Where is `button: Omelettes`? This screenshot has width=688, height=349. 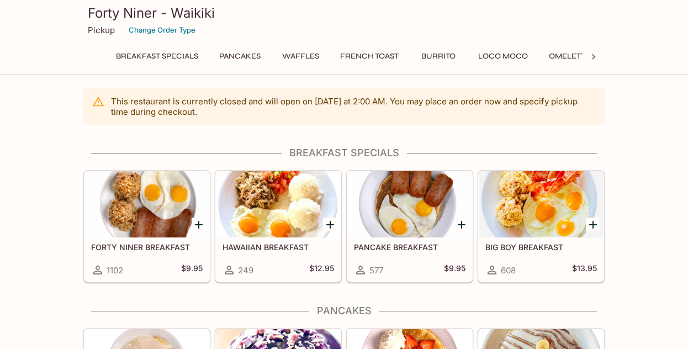 button: Omelettes is located at coordinates (571, 56).